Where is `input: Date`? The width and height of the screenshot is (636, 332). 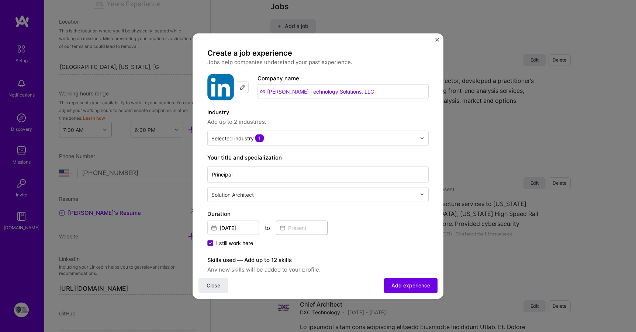 input: Date is located at coordinates (233, 228).